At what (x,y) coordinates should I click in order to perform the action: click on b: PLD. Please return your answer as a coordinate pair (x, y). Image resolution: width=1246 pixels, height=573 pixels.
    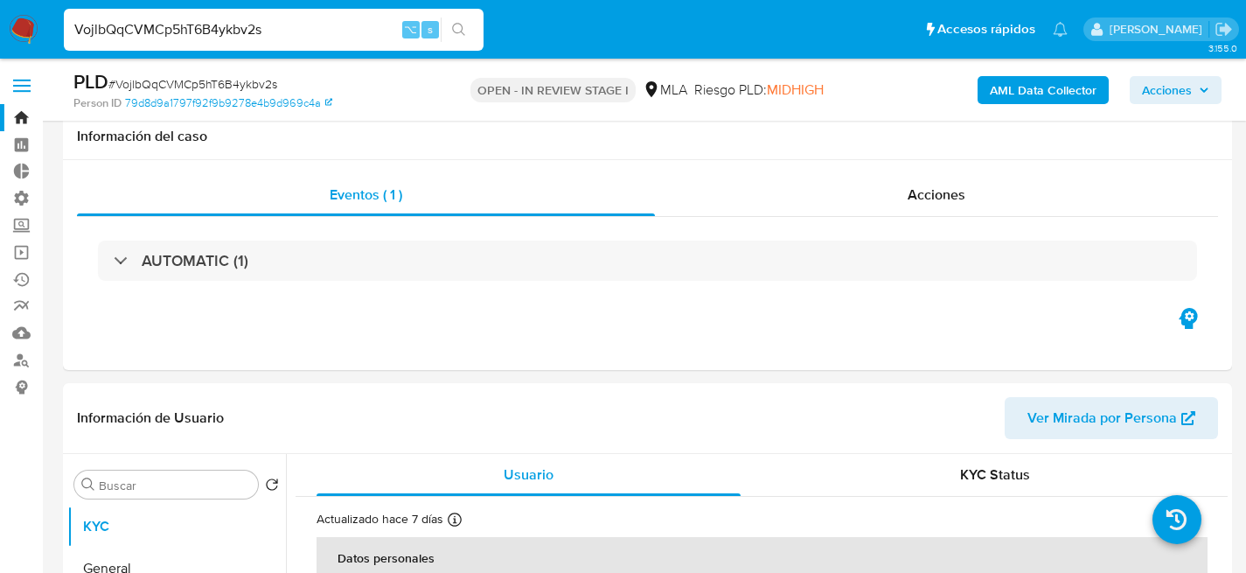
    Looking at the image, I should click on (91, 81).